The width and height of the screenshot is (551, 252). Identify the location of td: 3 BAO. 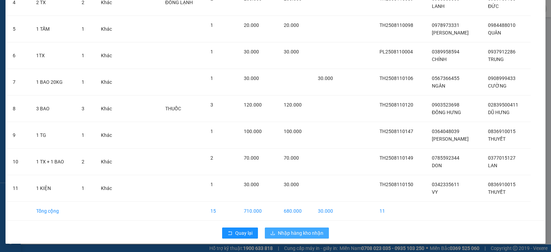
(53, 109).